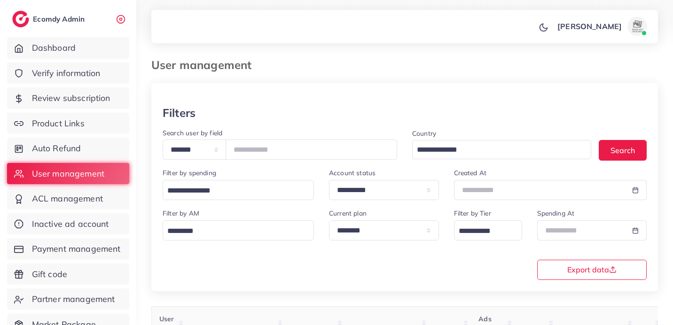  What do you see at coordinates (54, 48) in the screenshot?
I see `span: Dashboard` at bounding box center [54, 48].